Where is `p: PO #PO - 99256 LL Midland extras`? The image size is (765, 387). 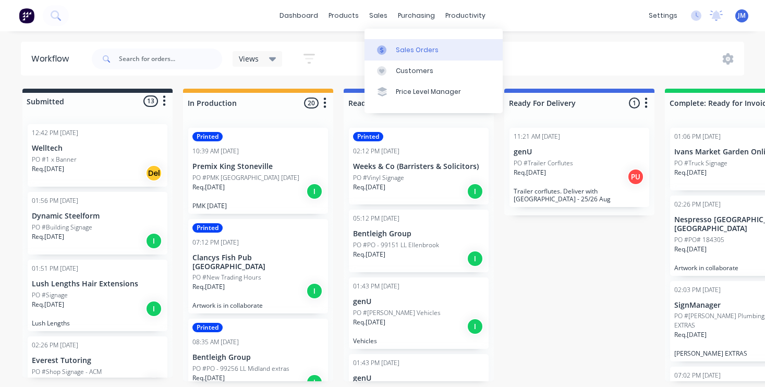 p: PO #PO - 99256 LL Midland extras is located at coordinates (241, 369).